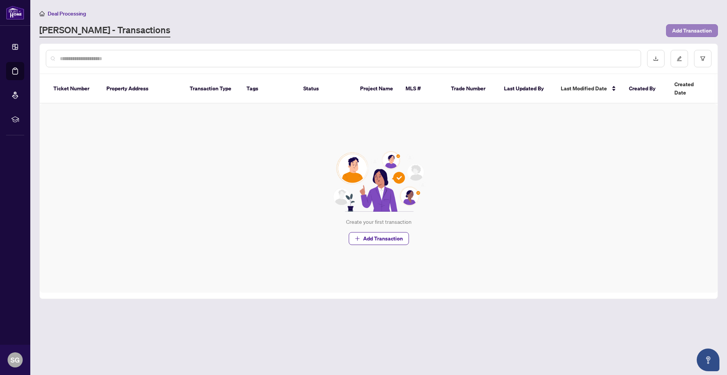 The image size is (727, 375). What do you see at coordinates (655, 59) in the screenshot?
I see `button: download` at bounding box center [655, 59].